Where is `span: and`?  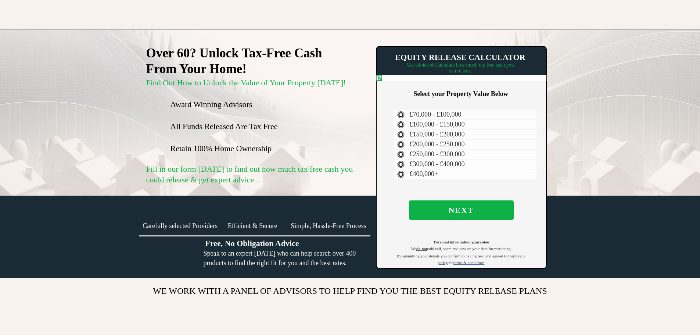 span: and is located at coordinates (450, 262).